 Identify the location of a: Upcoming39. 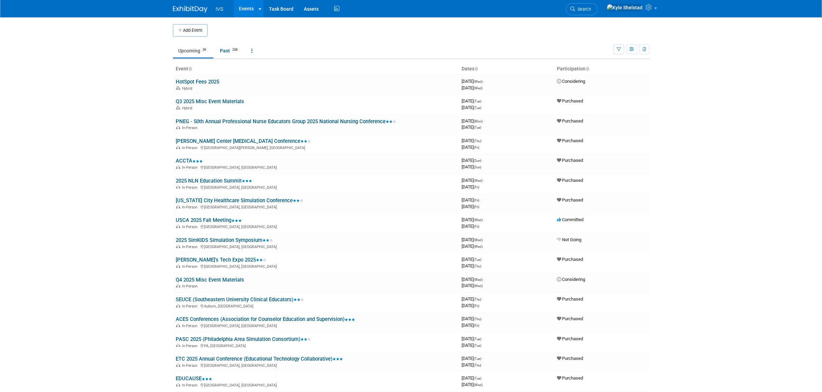
(193, 51).